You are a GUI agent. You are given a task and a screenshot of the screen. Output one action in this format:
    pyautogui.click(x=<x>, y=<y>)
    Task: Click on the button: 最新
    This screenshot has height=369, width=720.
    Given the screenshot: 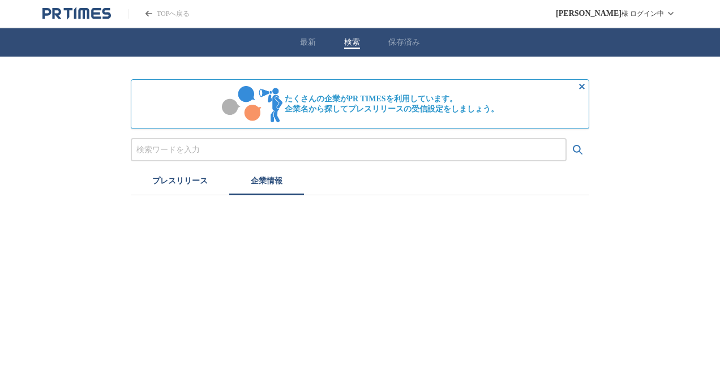 What is the action you would take?
    pyautogui.click(x=308, y=42)
    